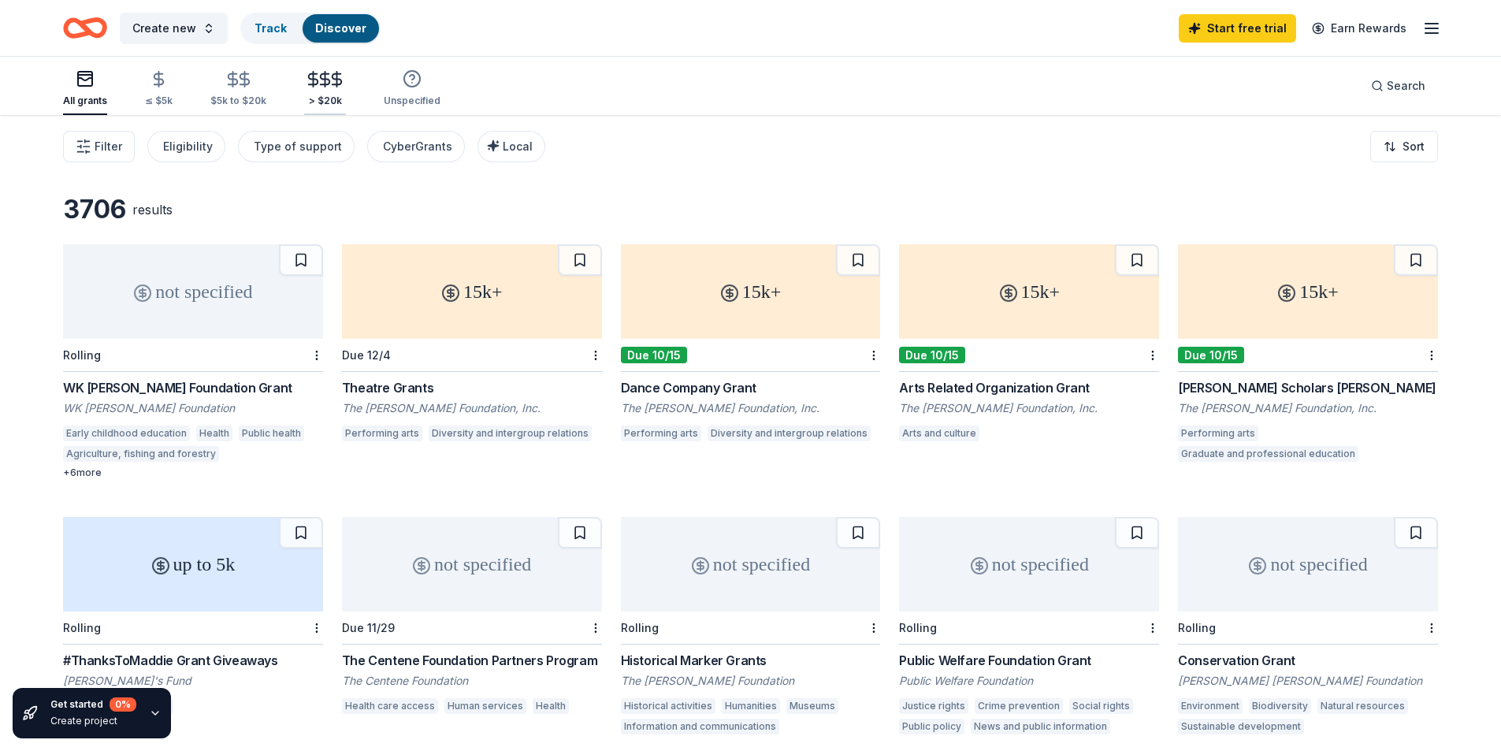 This screenshot has height=751, width=1501. Describe the element at coordinates (1210, 706) in the screenshot. I see `div: Environment` at that location.